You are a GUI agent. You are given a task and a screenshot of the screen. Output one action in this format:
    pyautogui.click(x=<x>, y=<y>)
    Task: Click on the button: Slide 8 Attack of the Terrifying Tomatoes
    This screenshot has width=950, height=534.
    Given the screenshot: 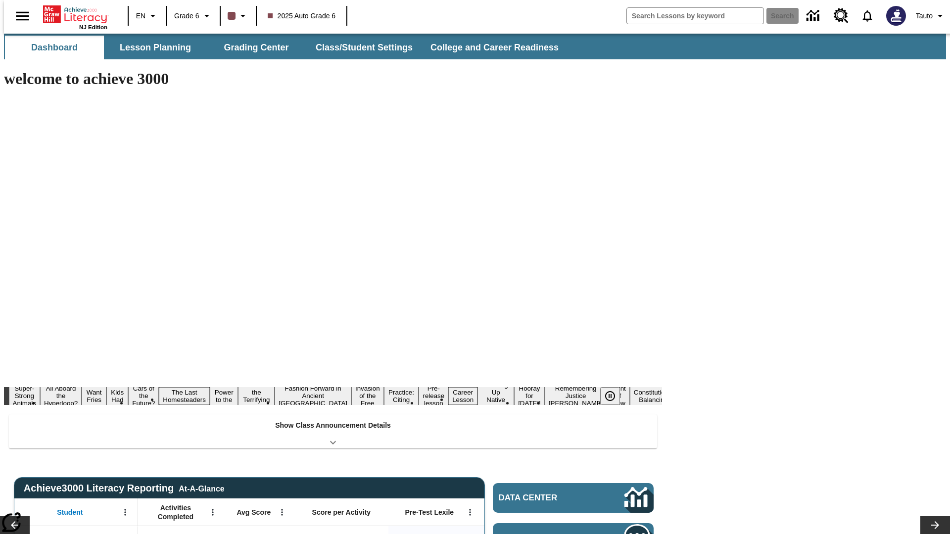 What is the action you would take?
    pyautogui.click(x=256, y=396)
    